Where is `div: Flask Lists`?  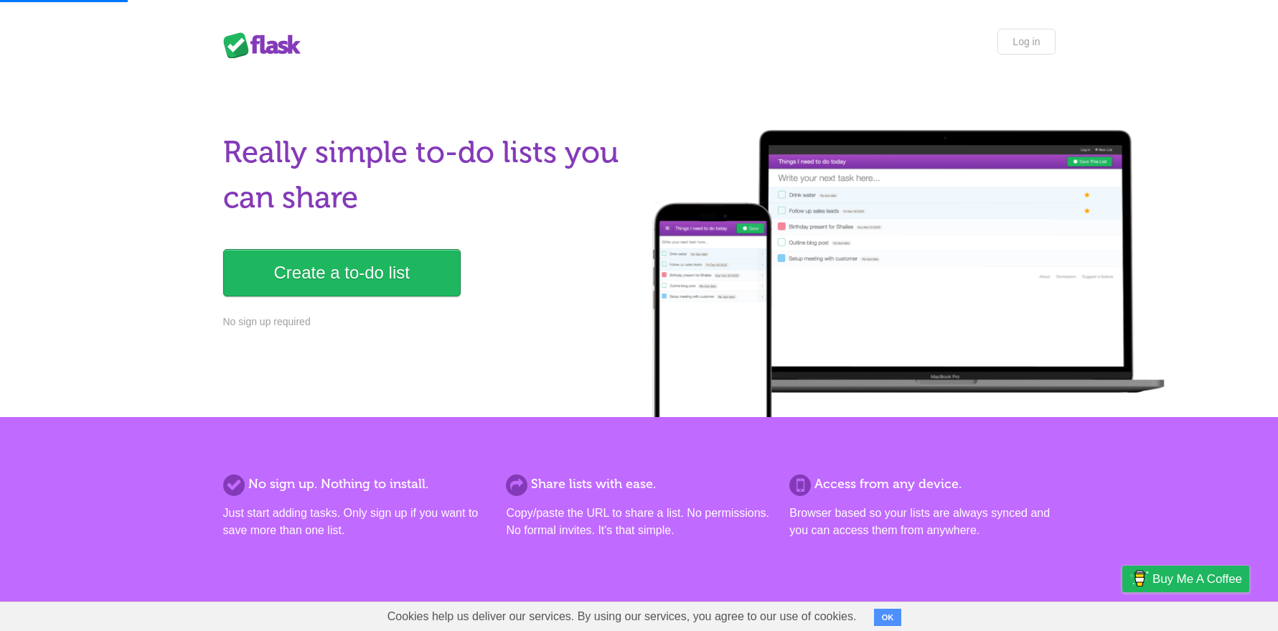 div: Flask Lists is located at coordinates (266, 45).